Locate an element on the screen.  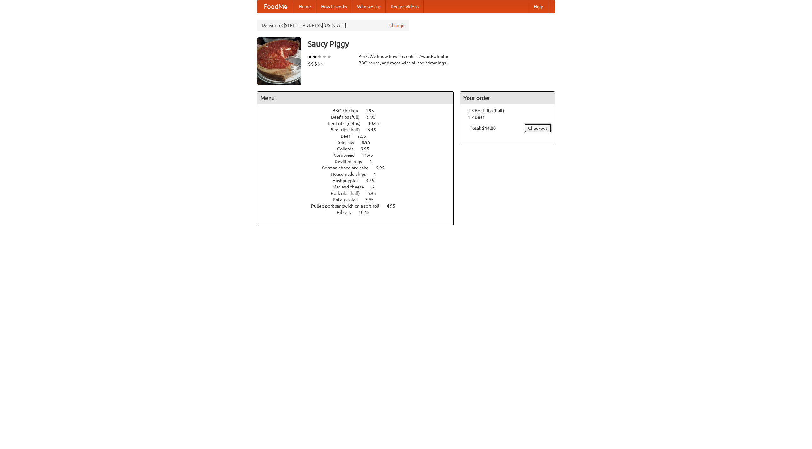
b: Total: $14.00 is located at coordinates (483, 128).